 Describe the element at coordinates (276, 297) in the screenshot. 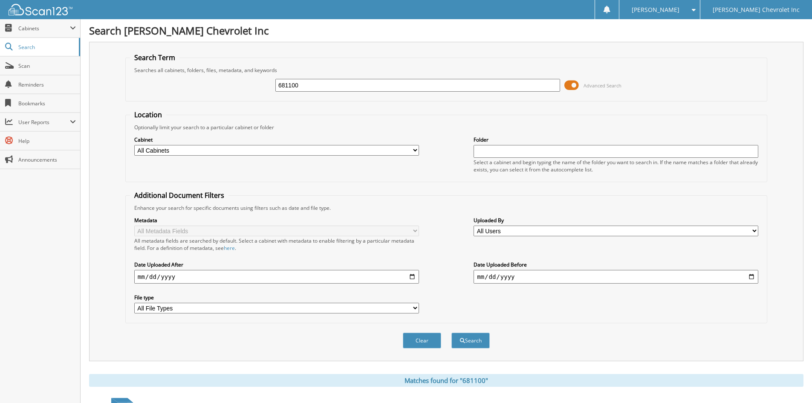

I see `label: File type` at that location.